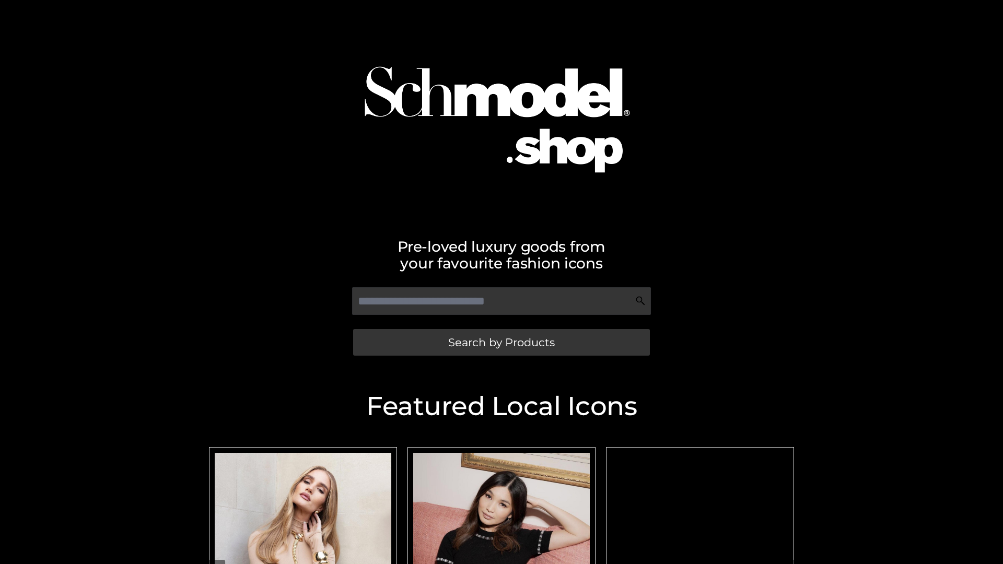 The image size is (1003, 564). What do you see at coordinates (641, 301) in the screenshot?
I see `img: Search Icon` at bounding box center [641, 301].